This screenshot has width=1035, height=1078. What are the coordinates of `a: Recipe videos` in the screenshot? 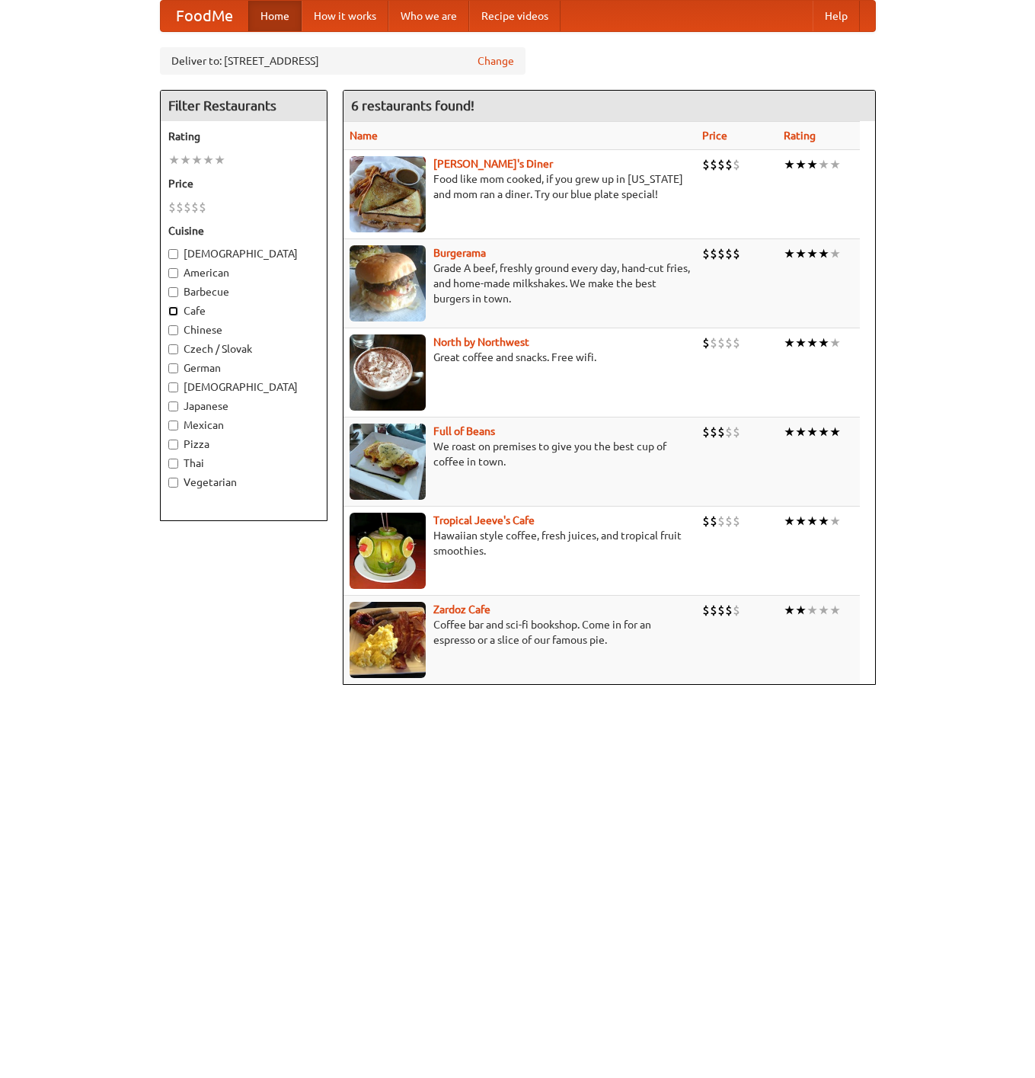 It's located at (515, 16).